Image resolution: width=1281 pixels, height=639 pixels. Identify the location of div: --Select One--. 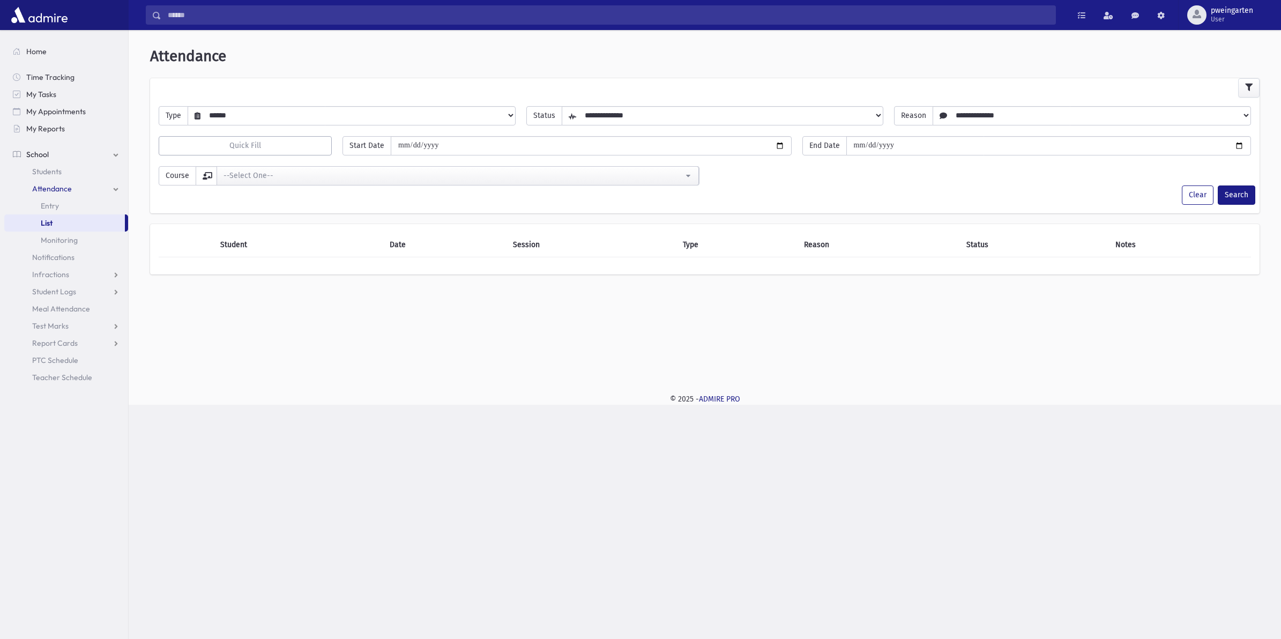
(454, 175).